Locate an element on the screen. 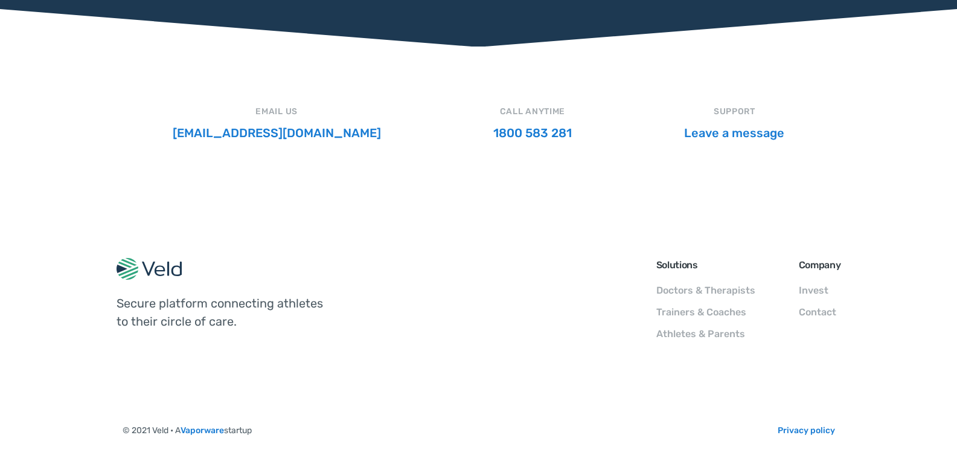 The width and height of the screenshot is (957, 467). a: Athletes & Parents is located at coordinates (700, 333).